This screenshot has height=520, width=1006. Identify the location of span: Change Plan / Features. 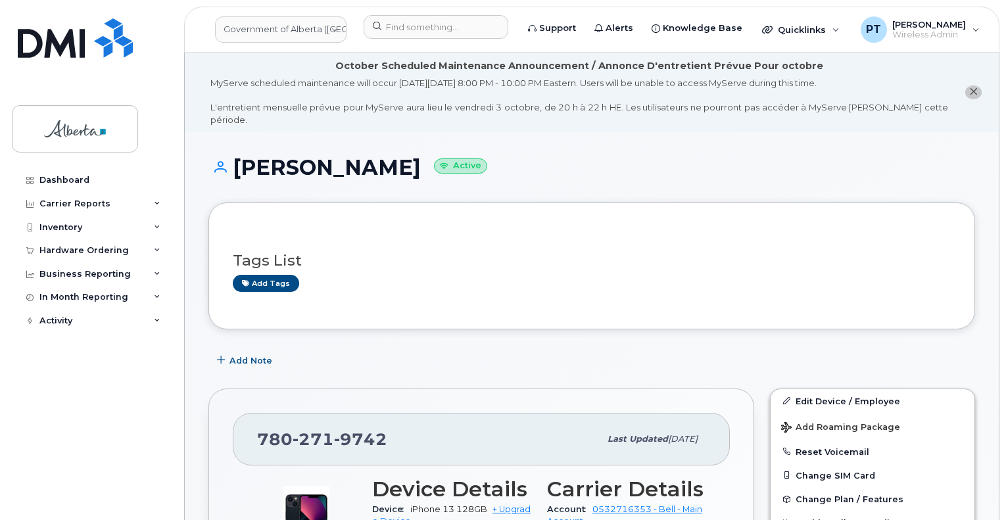
(849, 499).